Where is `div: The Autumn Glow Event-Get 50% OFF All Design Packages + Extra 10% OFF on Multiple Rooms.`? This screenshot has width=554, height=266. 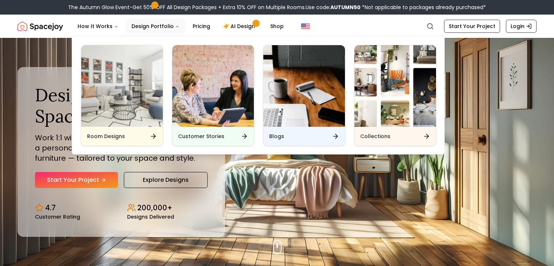
div: The Autumn Glow Event-Get 50% OFF All Design Packages + Extra 10% OFF on Multiple Rooms. is located at coordinates (277, 7).